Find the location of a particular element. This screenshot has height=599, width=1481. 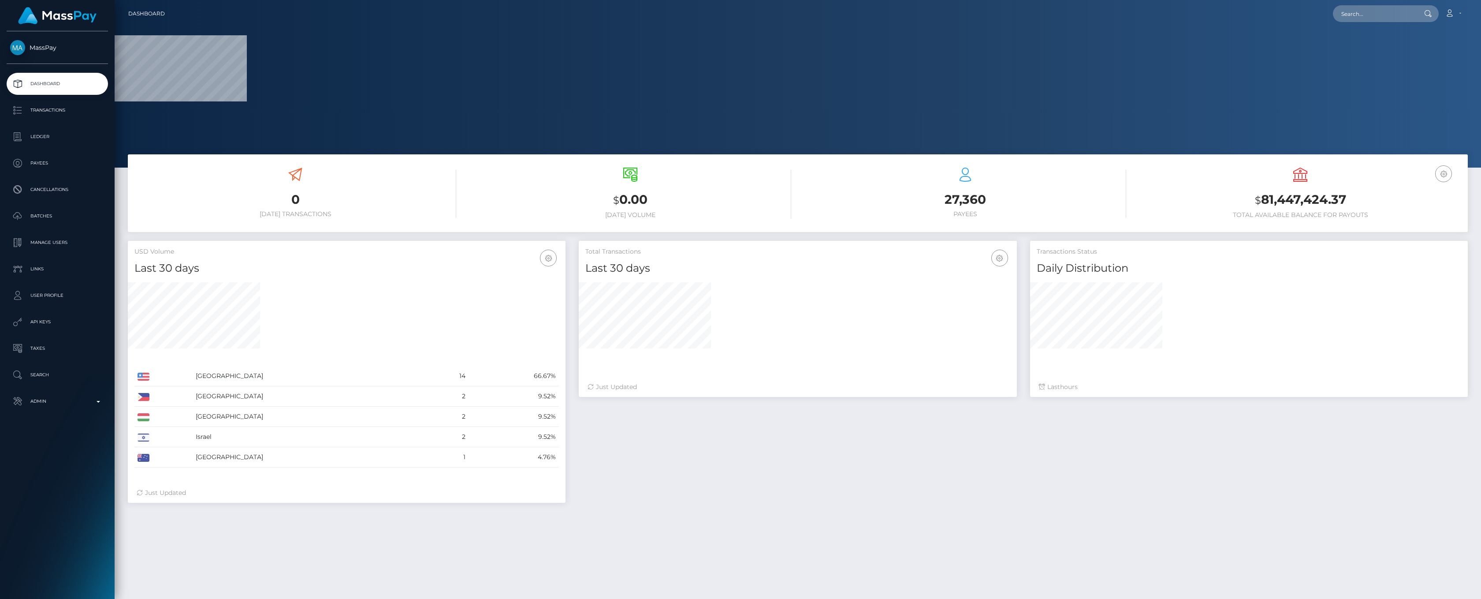

a: Search is located at coordinates (57, 375).